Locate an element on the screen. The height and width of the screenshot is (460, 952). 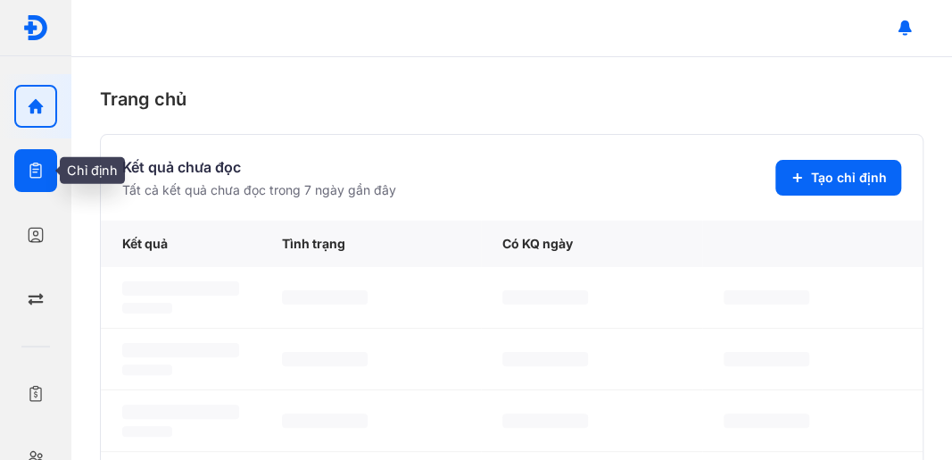
div: Kết quả is located at coordinates (180, 244).